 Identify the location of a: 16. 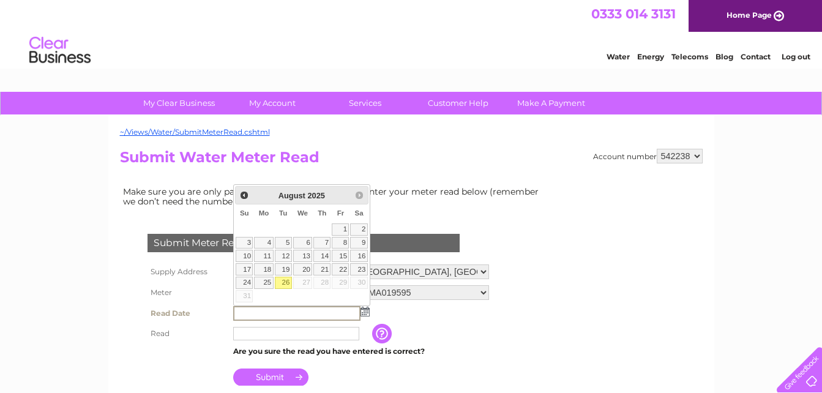
(358, 256).